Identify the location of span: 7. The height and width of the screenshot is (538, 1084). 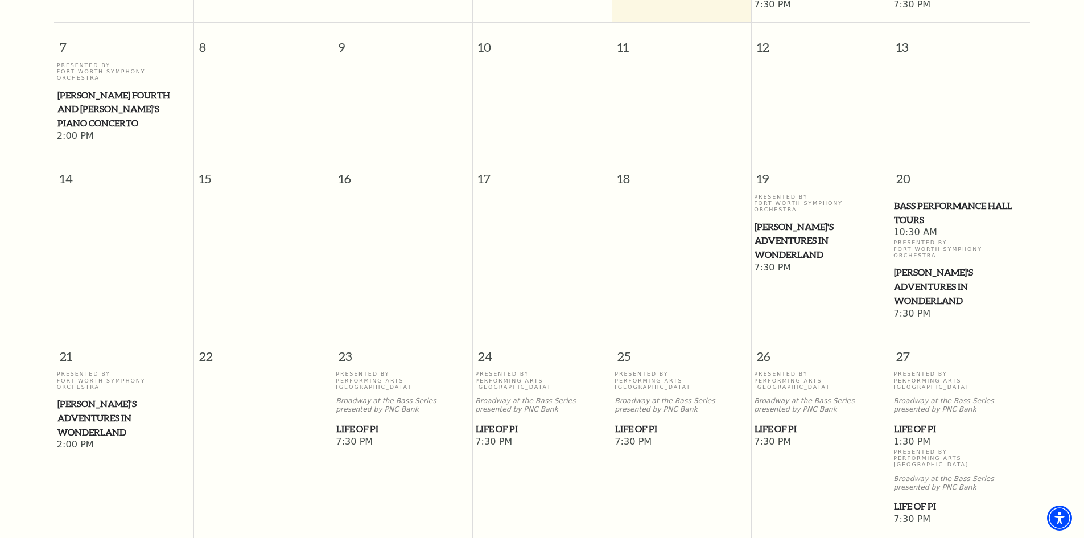
(123, 42).